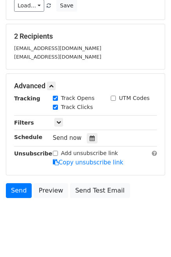  I want to click on strong: Tracking, so click(27, 99).